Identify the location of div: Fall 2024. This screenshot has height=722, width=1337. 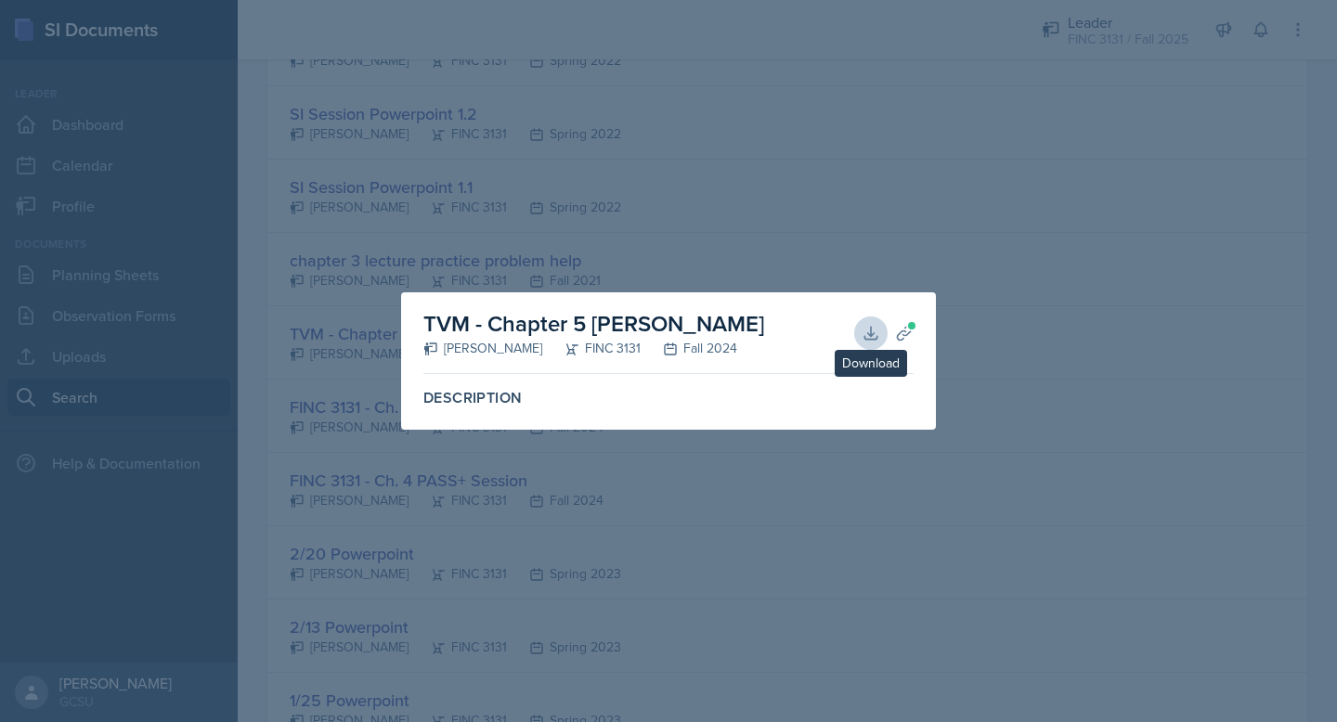
(689, 348).